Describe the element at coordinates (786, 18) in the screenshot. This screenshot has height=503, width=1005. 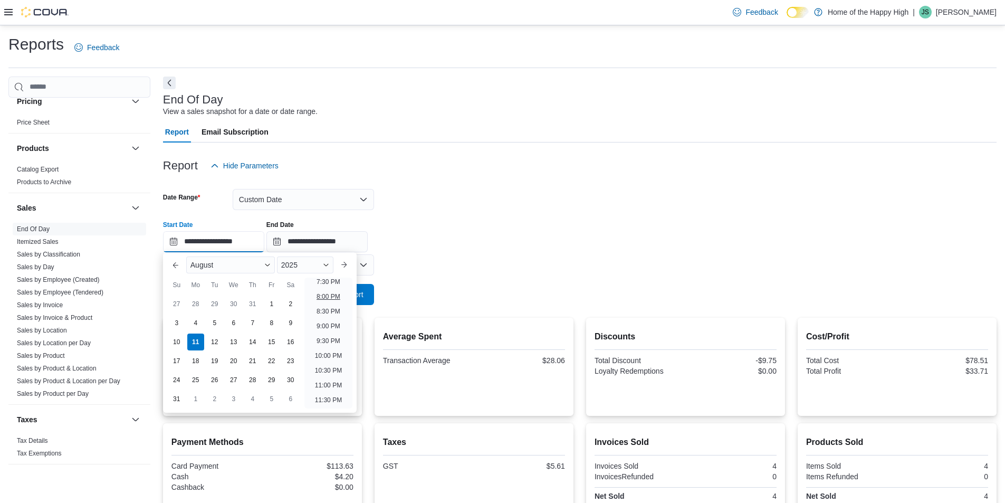
I see `span: Dark Mode` at that location.